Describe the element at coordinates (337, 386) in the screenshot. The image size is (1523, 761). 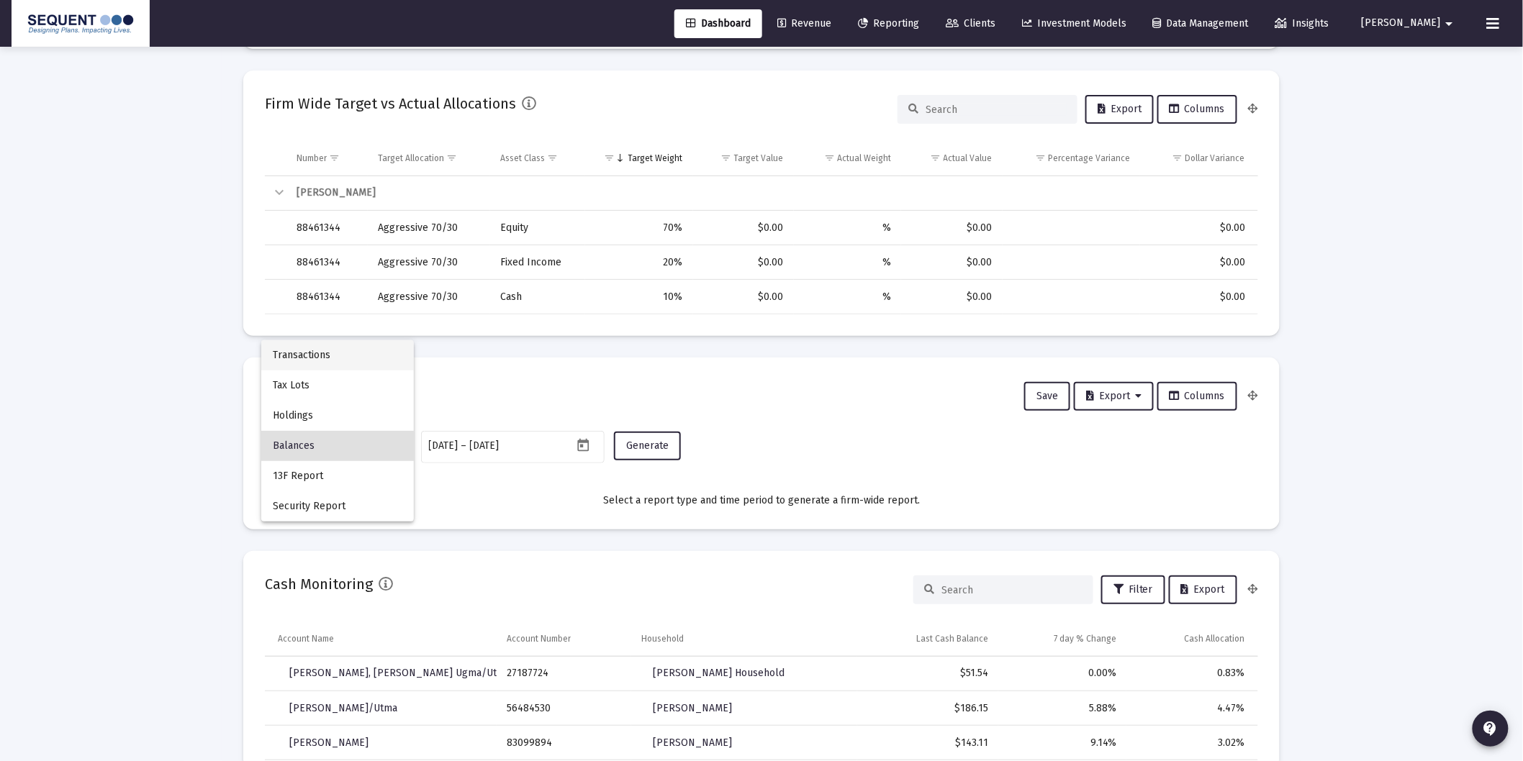
I see `span: Tax Lots` at that location.